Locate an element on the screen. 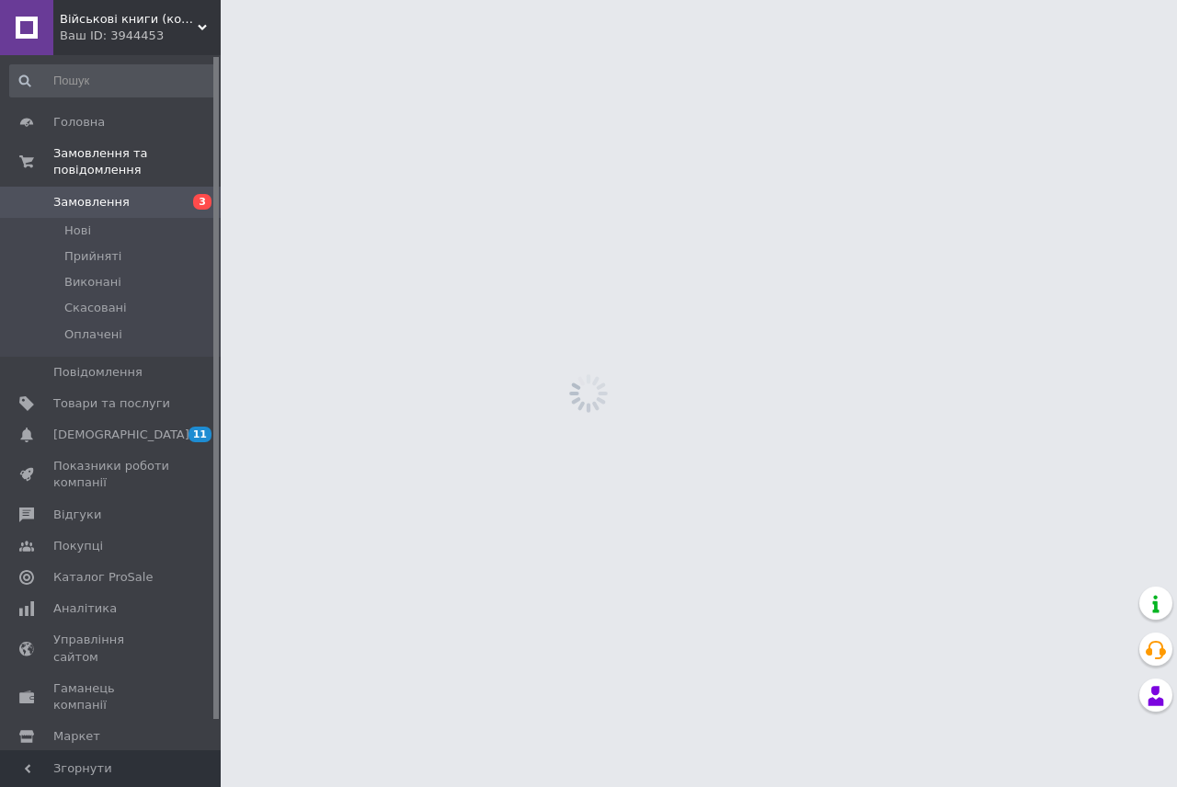 The image size is (1177, 787). span: Маркет is located at coordinates (76, 737).